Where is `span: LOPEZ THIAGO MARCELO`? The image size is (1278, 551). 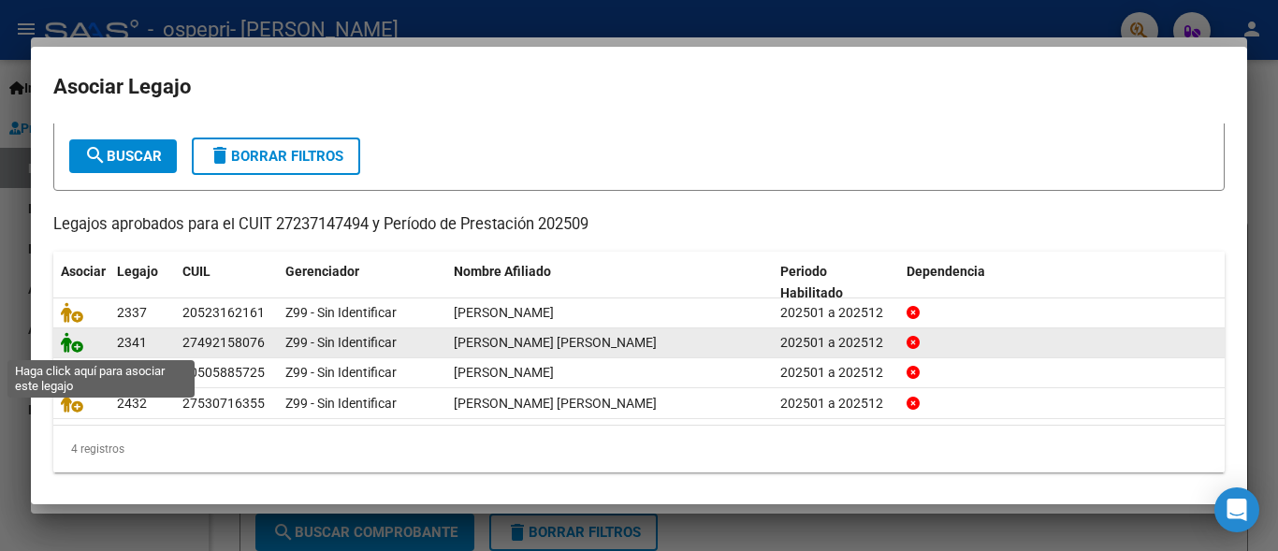 span: LOPEZ THIAGO MARCELO is located at coordinates (504, 372).